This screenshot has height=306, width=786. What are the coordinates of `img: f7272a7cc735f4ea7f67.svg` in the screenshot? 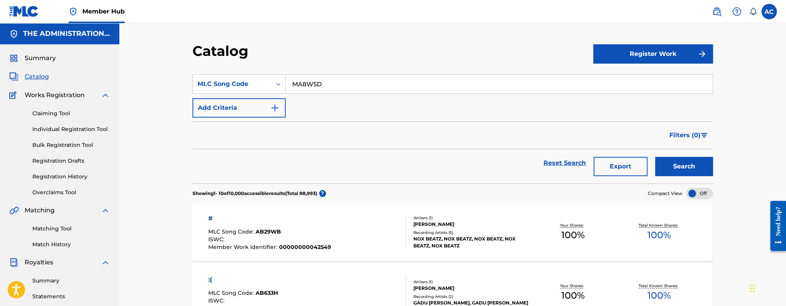 It's located at (702, 54).